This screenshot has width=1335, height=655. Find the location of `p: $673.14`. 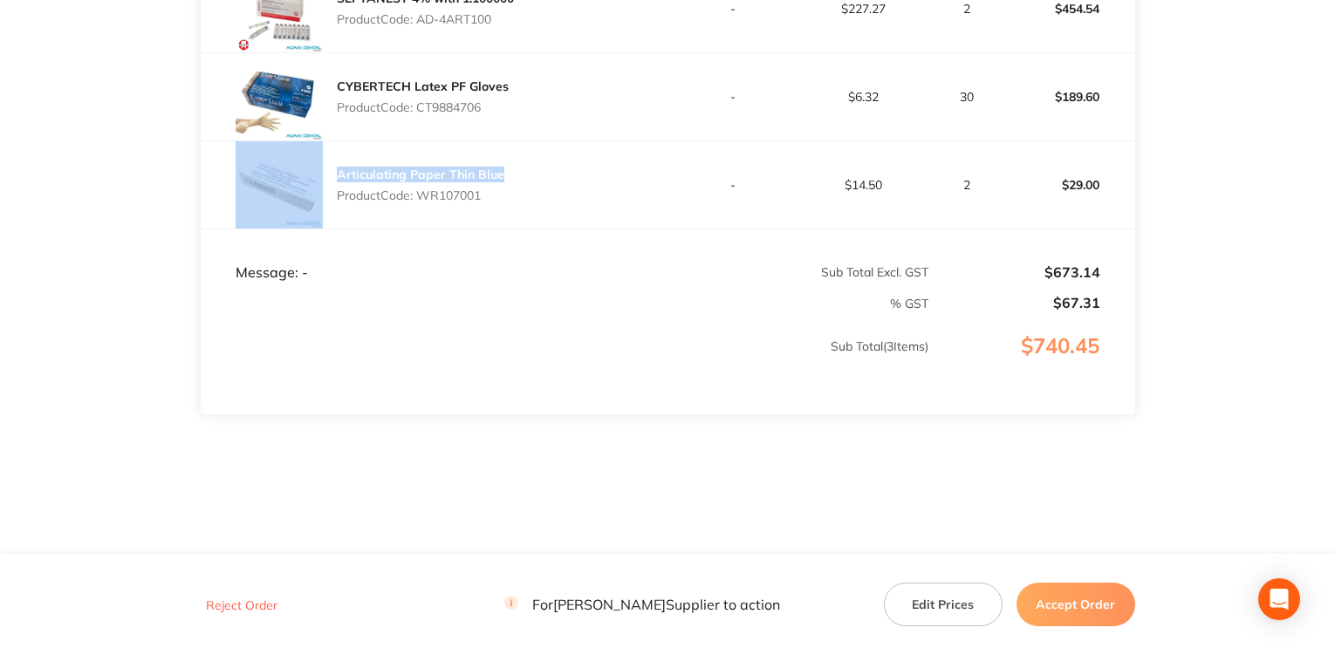

p: $673.14 is located at coordinates (1015, 272).